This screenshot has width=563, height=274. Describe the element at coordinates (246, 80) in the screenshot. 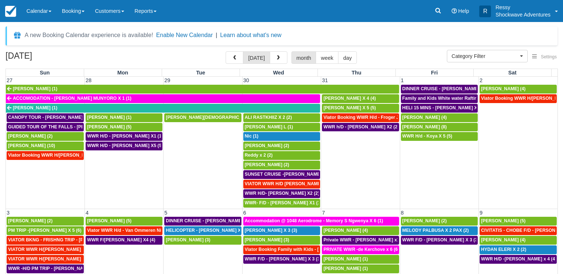

I see `span: 30` at that location.